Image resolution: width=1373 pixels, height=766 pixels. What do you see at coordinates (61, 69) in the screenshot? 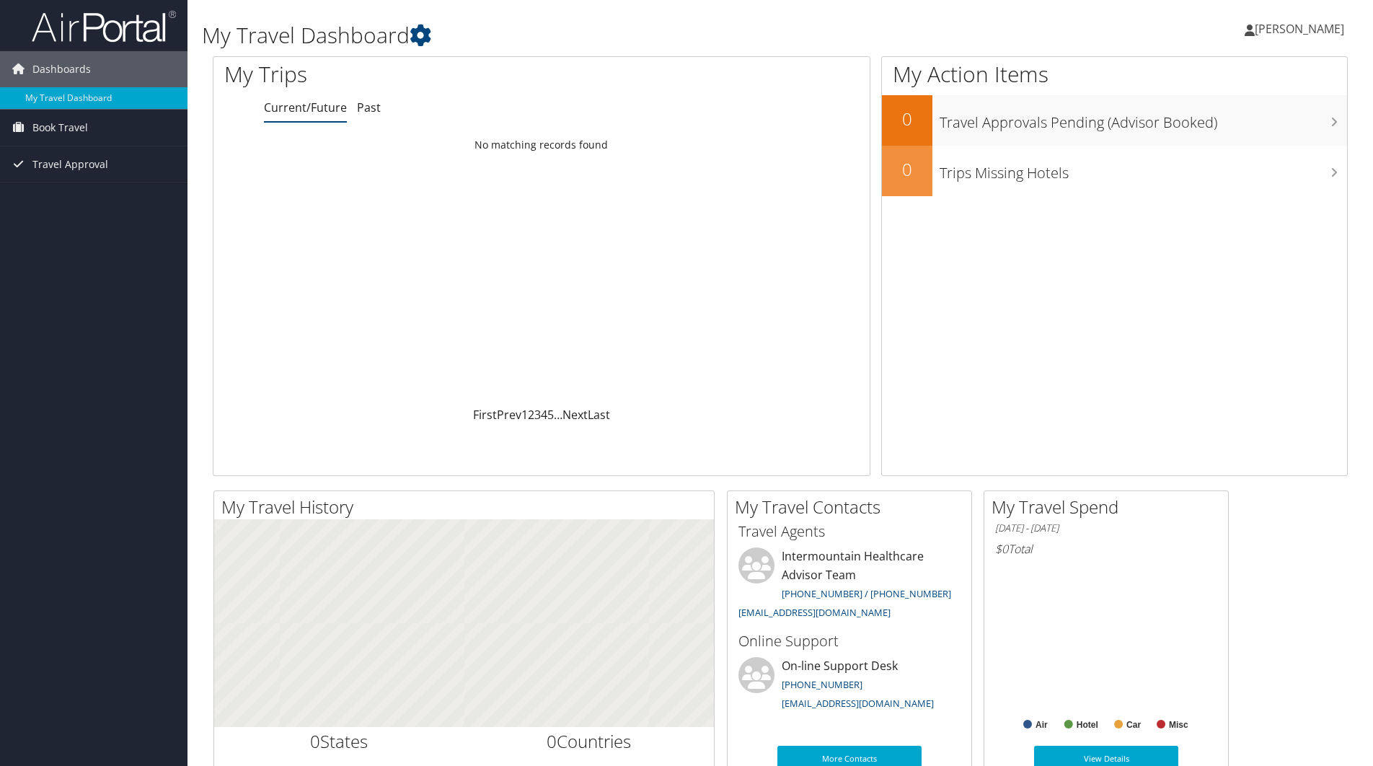
I see `span: Dashboards` at bounding box center [61, 69].